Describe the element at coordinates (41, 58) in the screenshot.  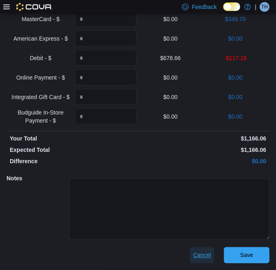
I see `p: Debit - $` at that location.